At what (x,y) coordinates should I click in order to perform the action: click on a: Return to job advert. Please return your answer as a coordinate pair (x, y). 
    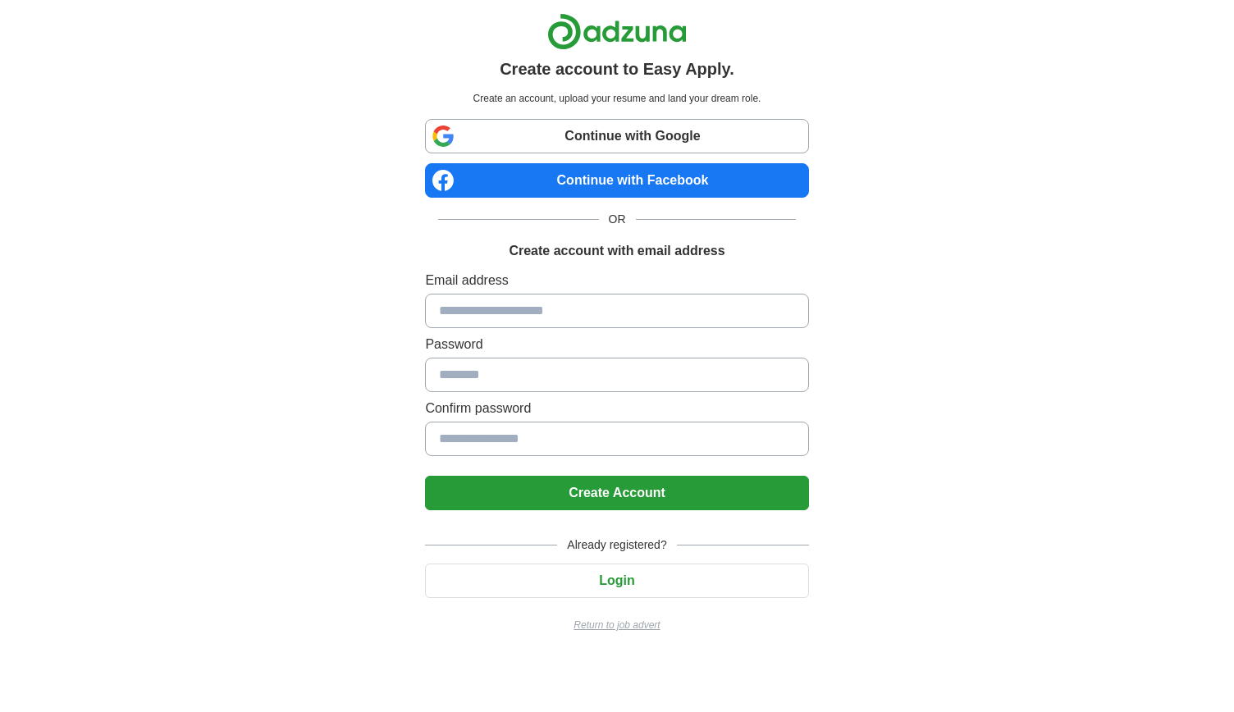
    Looking at the image, I should click on (616, 625).